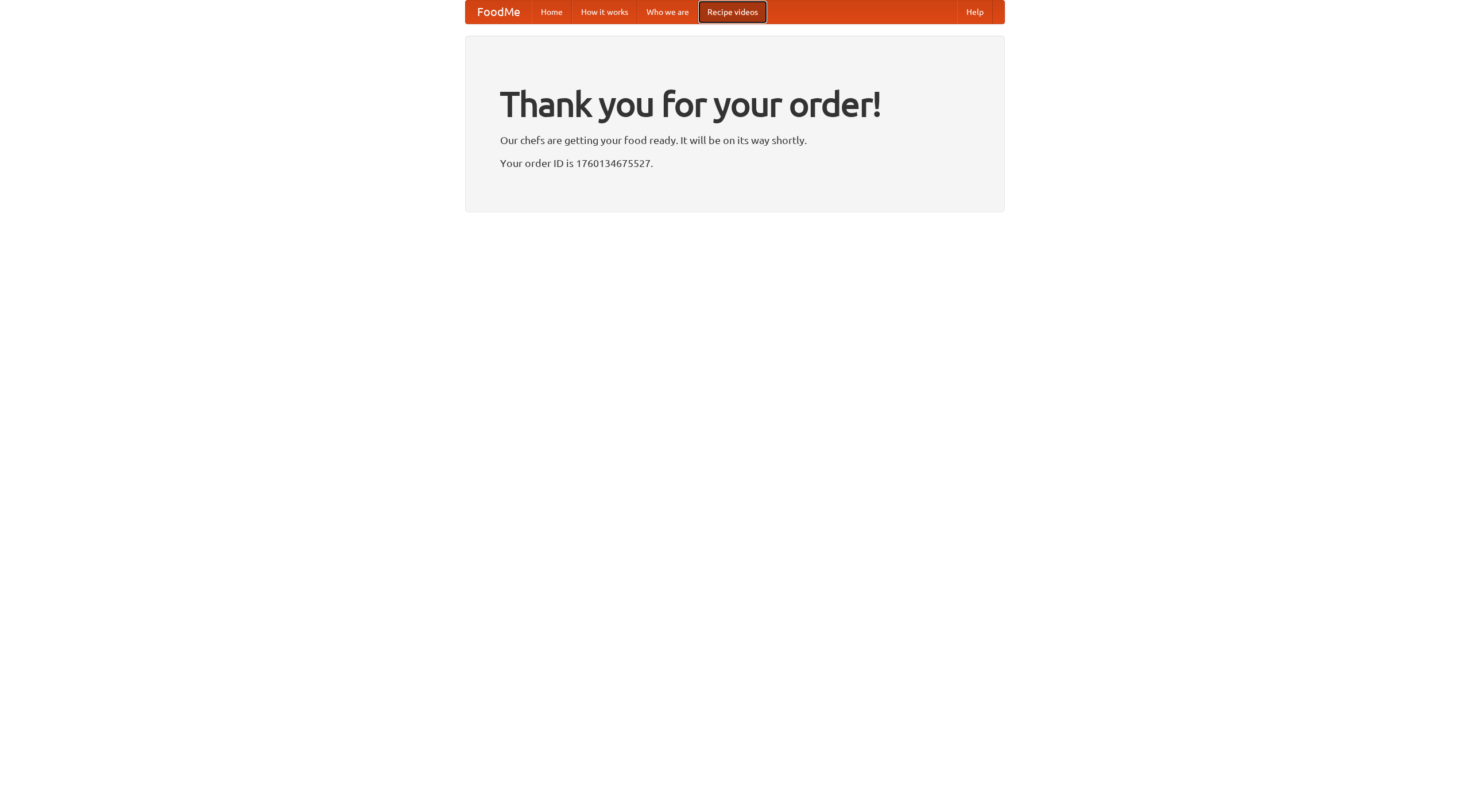 The height and width of the screenshot is (812, 1470). Describe the element at coordinates (605, 12) in the screenshot. I see `a: How it works` at that location.